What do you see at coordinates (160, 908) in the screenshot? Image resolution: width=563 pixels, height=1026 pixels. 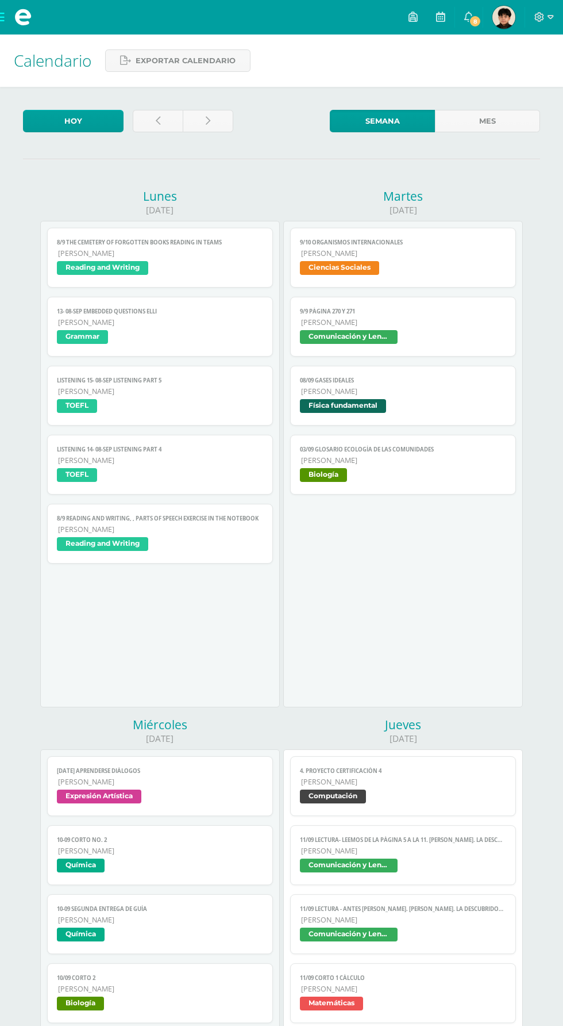 I see `span: 10-09 SEGUNDA ENTREGA DE GUÍA` at bounding box center [160, 908].